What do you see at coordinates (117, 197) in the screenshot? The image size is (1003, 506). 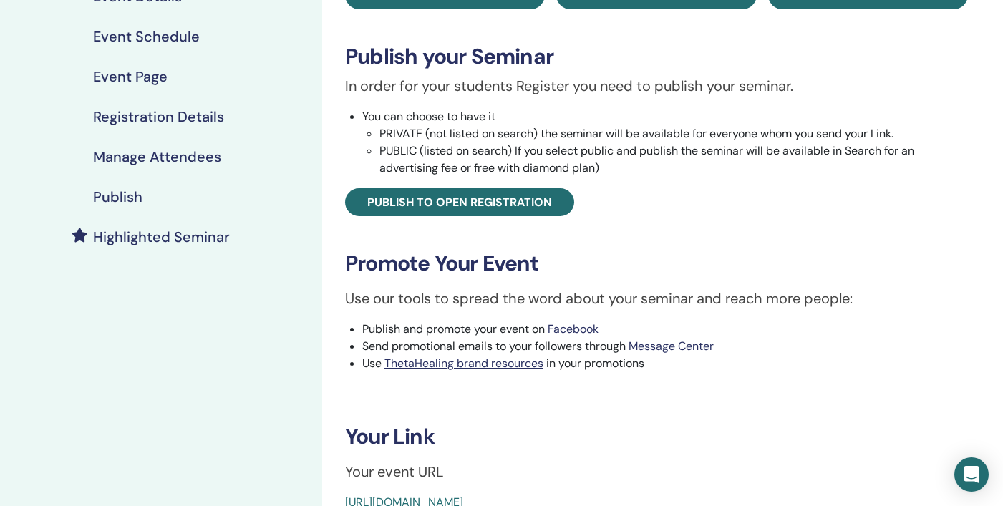 I see `h4: Publish` at bounding box center [117, 197].